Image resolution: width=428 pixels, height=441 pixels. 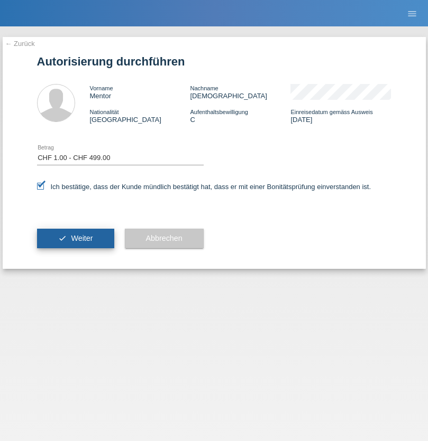 What do you see at coordinates (164, 239) in the screenshot?
I see `button: Abbrechen` at bounding box center [164, 239].